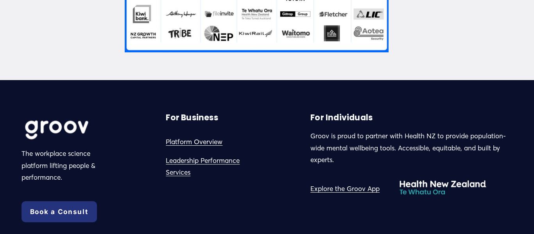 This screenshot has width=534, height=234. What do you see at coordinates (61, 166) in the screenshot?
I see `p: The workplace science platform lifting people & performance.` at bounding box center [61, 166].